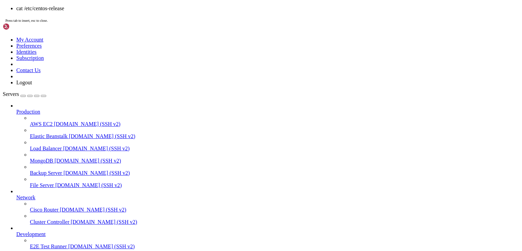  What do you see at coordinates (58, 57) in the screenshot?
I see `span: 败` at bounding box center [58, 57].